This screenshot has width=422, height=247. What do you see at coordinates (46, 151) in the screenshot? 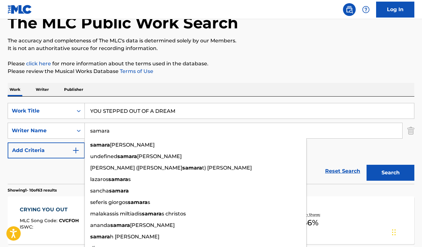
I see `button: Add Criteria` at bounding box center [46, 151].